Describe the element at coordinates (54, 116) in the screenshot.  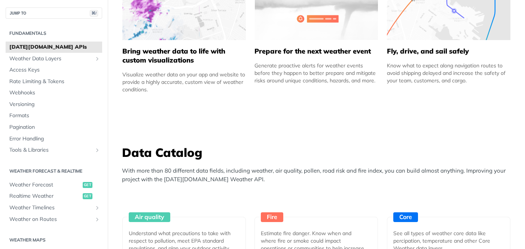
I see `a: Formats` at that location.